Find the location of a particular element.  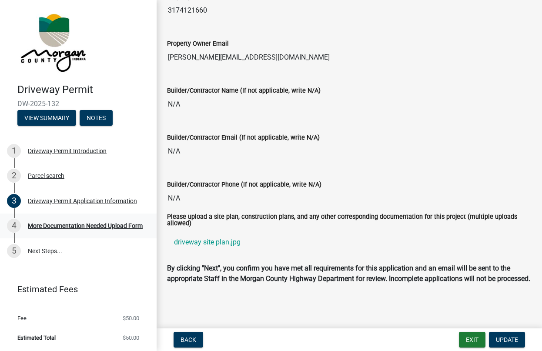

label: Builder/Contractor Phone (If not applicable, write N/A) is located at coordinates (244, 185).